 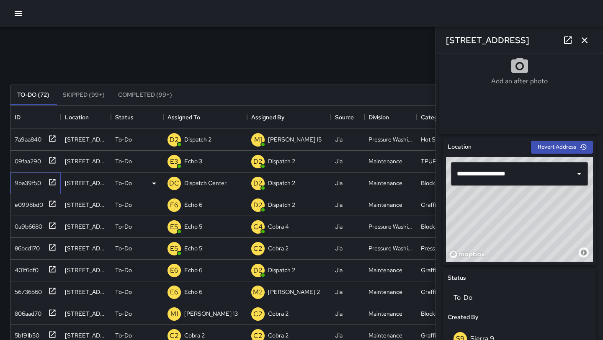 I want to click on div: 401f6df0, so click(x=25, y=268).